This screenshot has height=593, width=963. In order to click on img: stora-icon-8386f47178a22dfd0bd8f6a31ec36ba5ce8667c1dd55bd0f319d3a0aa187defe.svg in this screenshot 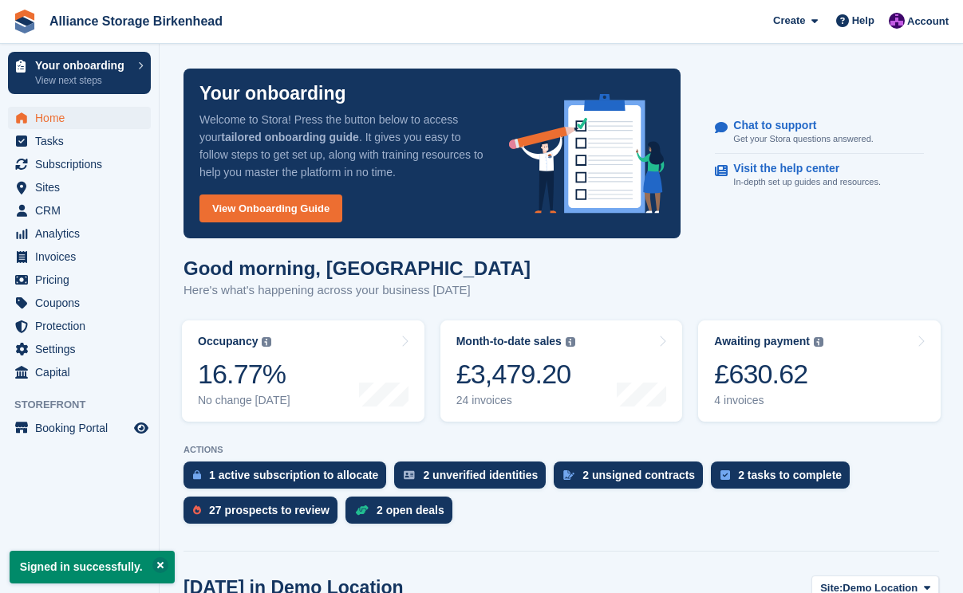, I will do `click(25, 22)`.